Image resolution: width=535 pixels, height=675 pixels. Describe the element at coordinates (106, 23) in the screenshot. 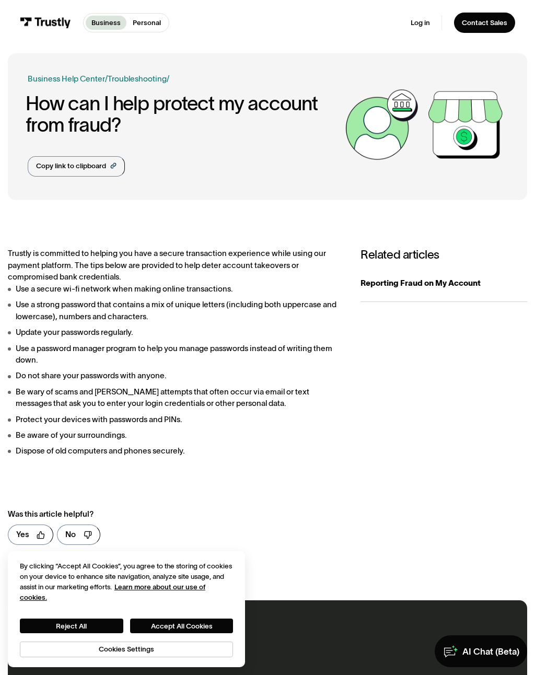

I see `p: Business` at that location.